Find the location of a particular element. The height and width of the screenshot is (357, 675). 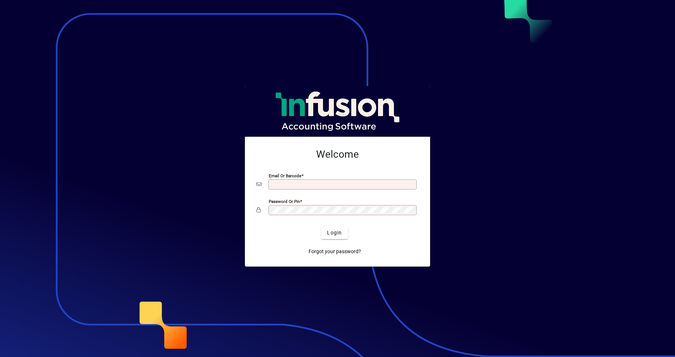

button: Login is located at coordinates (334, 233).